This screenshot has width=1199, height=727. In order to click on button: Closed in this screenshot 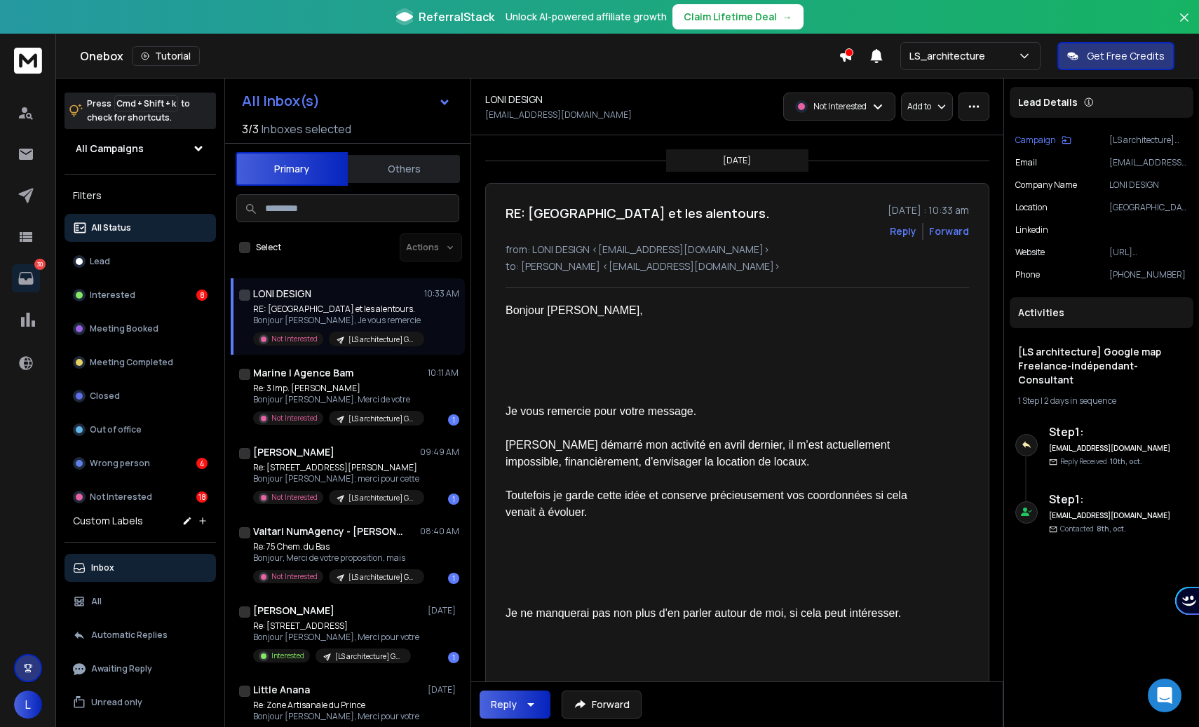, I will do `click(140, 396)`.